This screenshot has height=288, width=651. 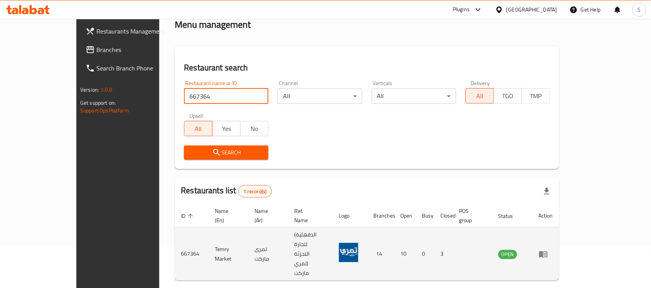 What do you see at coordinates (228, 254) in the screenshot?
I see `td: Temry Market` at bounding box center [228, 254].